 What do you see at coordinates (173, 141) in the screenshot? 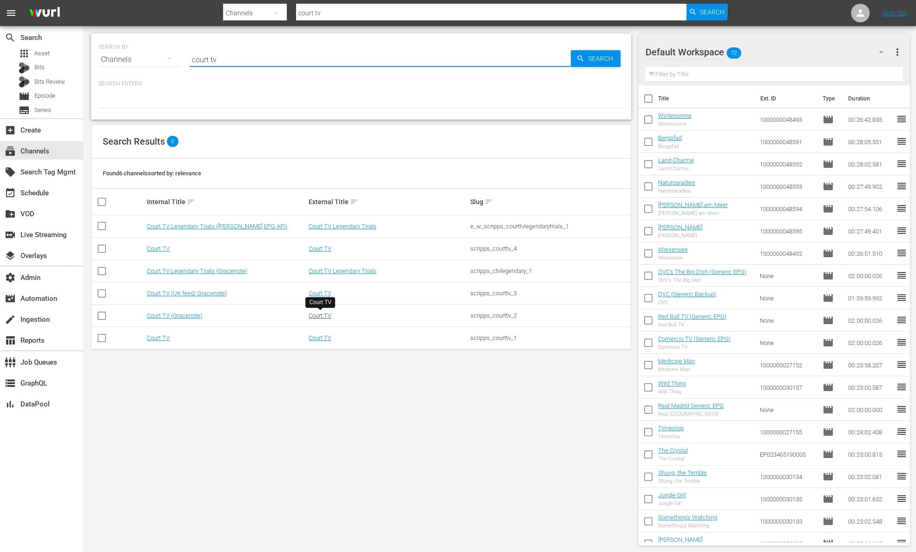
I see `span: 6` at bounding box center [173, 141].